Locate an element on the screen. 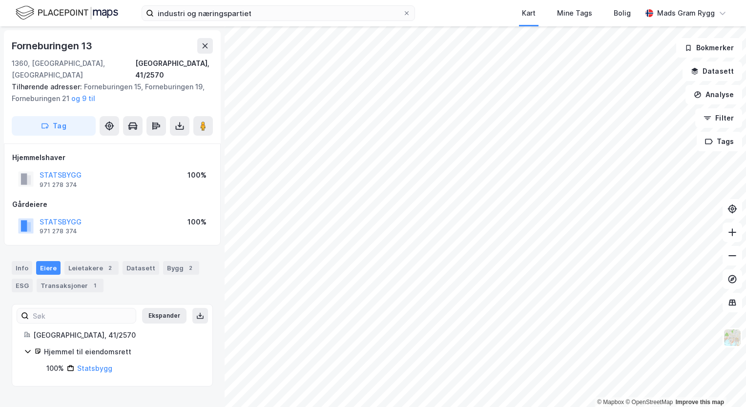  div: Leietakere is located at coordinates (91, 268).